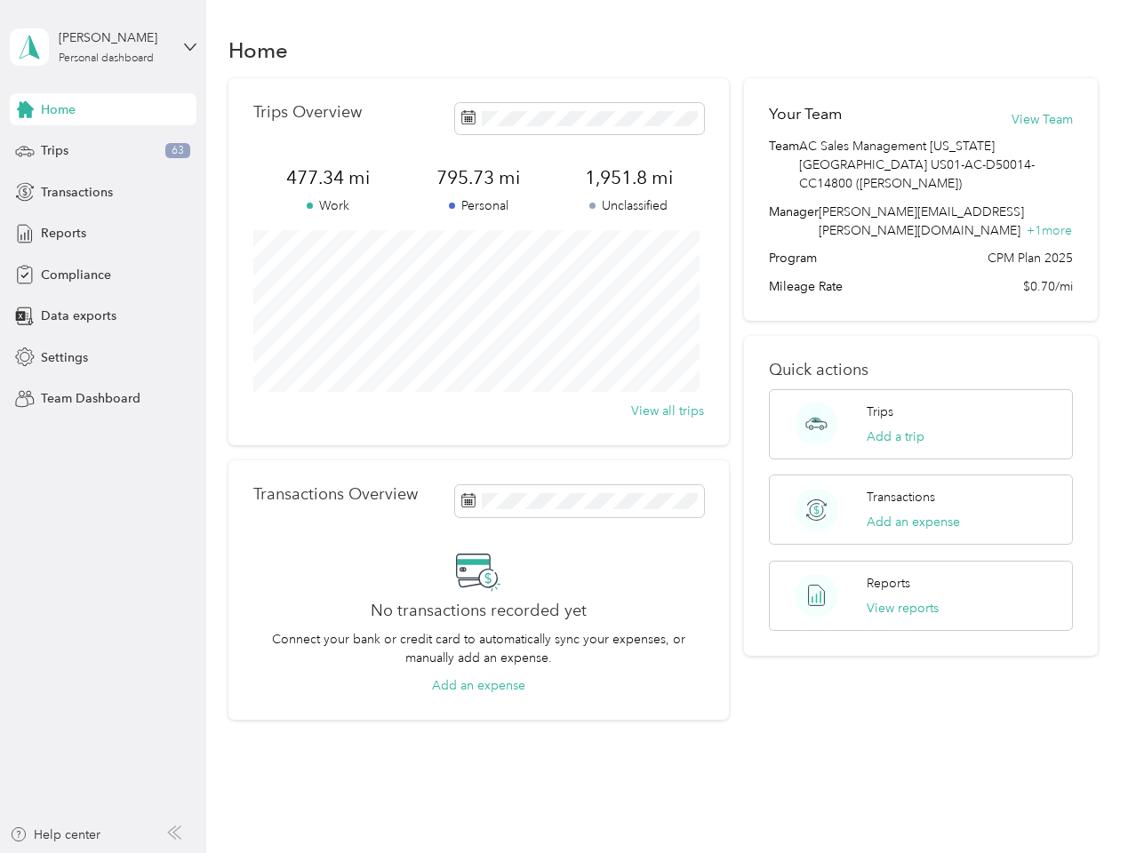  What do you see at coordinates (805, 286) in the screenshot?
I see `span: Mileage Rate` at bounding box center [805, 286].